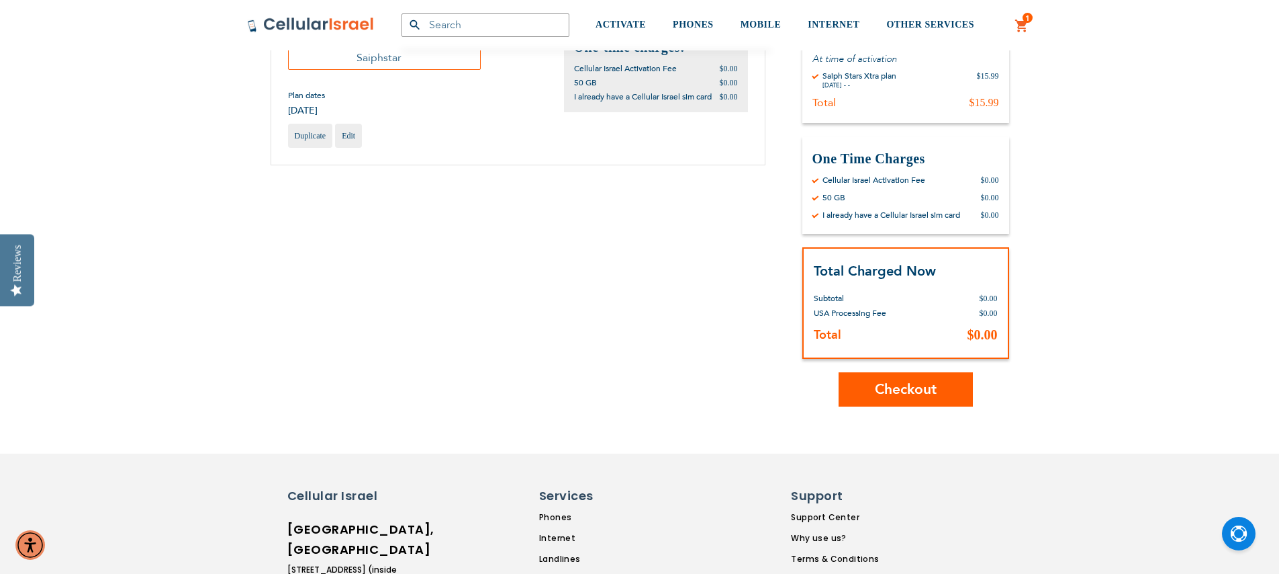  What do you see at coordinates (17, 263) in the screenshot?
I see `div: Reviews` at bounding box center [17, 263].